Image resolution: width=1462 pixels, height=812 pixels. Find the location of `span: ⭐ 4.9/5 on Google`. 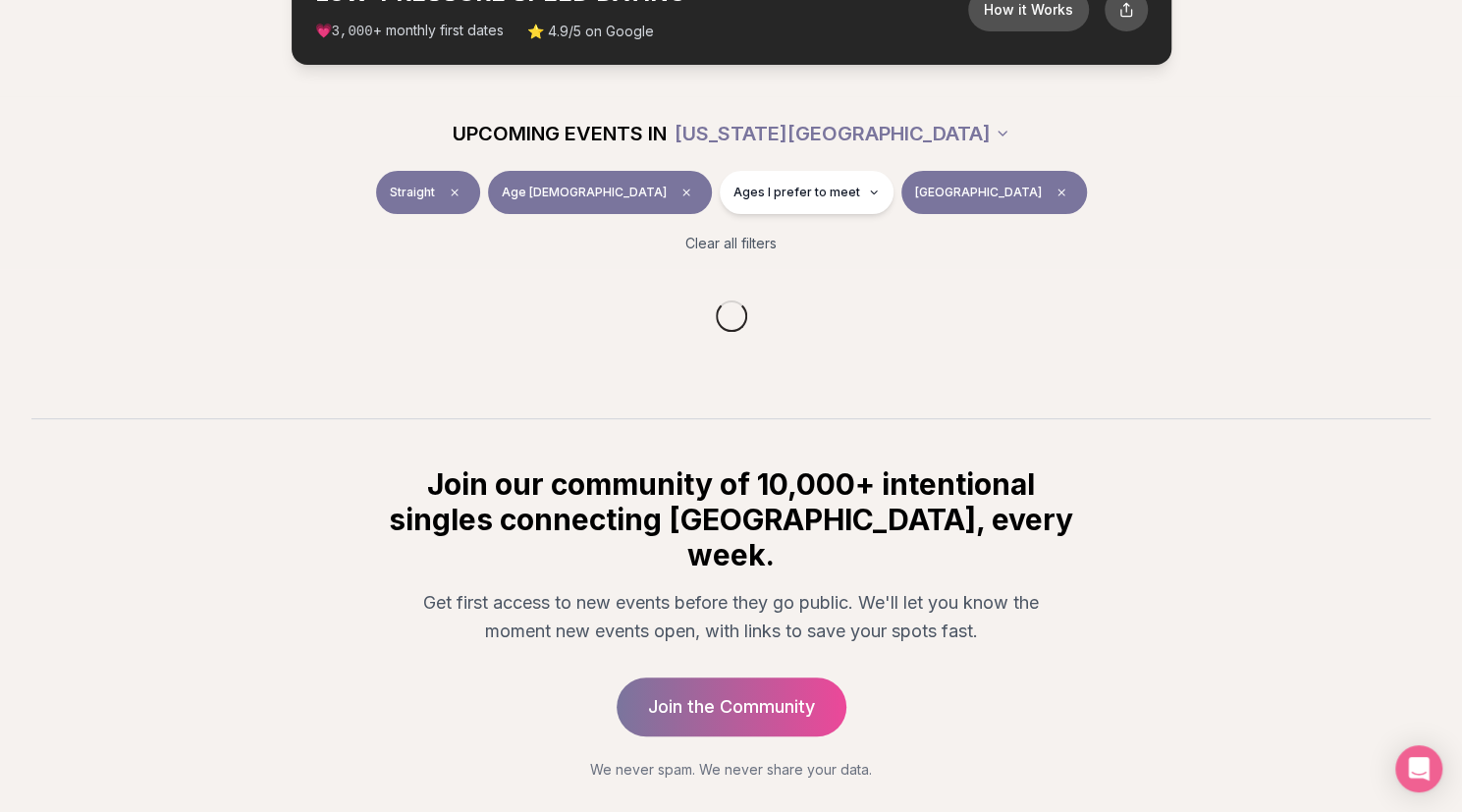

span: ⭐ 4.9/5 on Google is located at coordinates (590, 31).